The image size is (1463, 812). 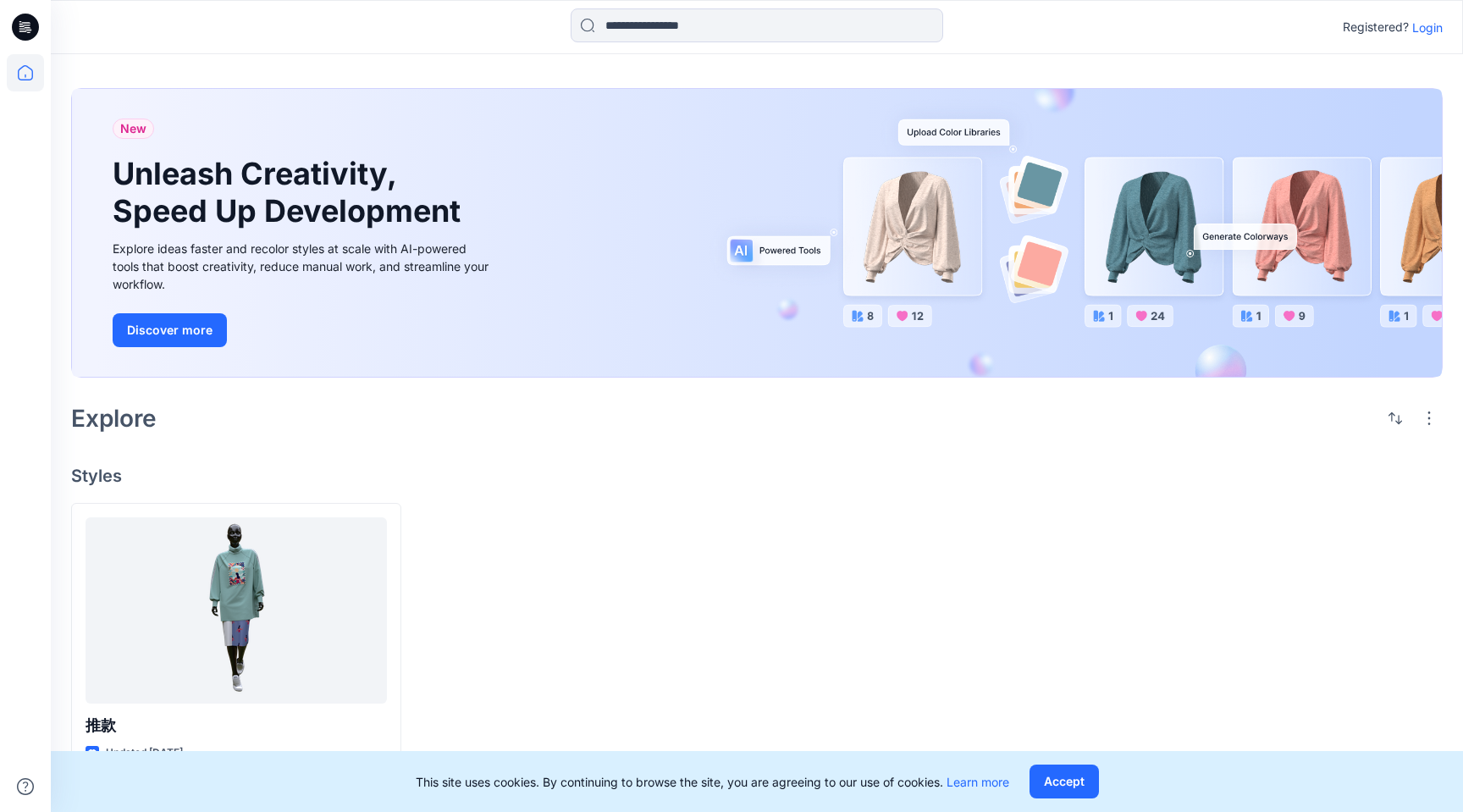 What do you see at coordinates (978, 782) in the screenshot?
I see `a: Learn more` at bounding box center [978, 782].